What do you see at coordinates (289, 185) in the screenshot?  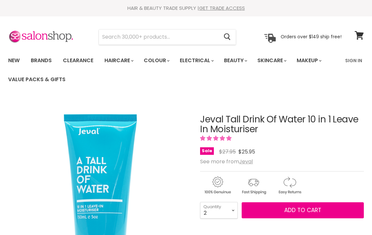 I see `img: returns.gif` at bounding box center [289, 185].